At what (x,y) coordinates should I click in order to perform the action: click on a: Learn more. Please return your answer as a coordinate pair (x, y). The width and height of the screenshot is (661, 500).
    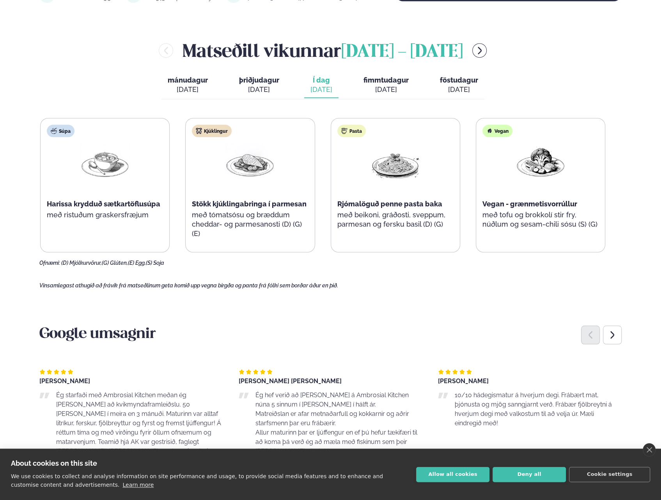
    Looking at the image, I should click on (138, 485).